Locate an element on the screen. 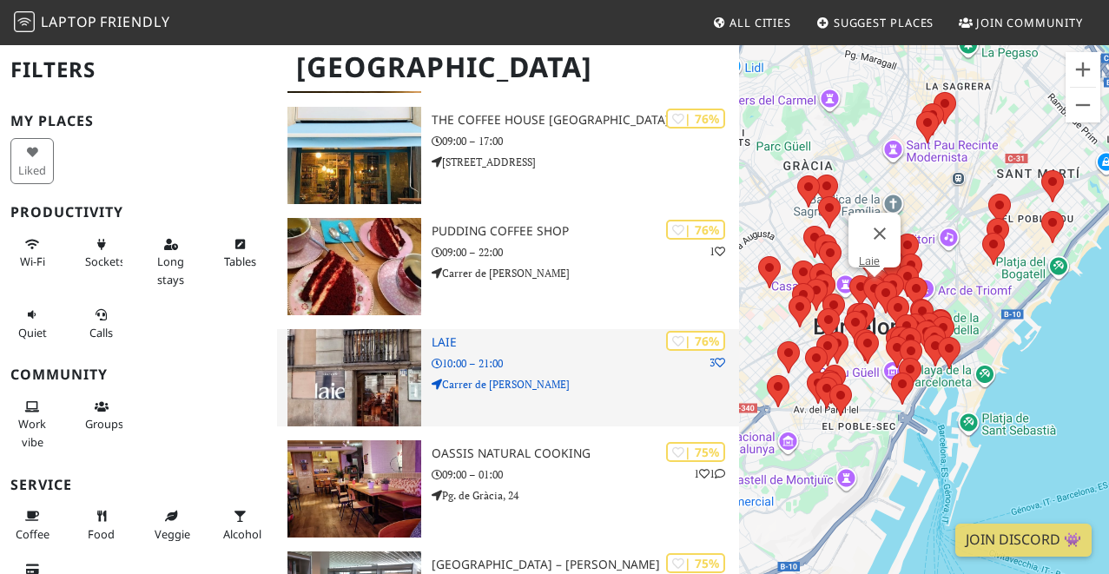 The height and width of the screenshot is (574, 1109). p: 1 1 is located at coordinates (709, 473).